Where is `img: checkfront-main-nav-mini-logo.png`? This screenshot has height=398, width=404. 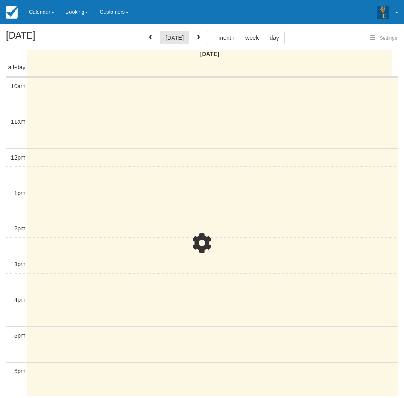
img: checkfront-main-nav-mini-logo.png is located at coordinates (12, 12).